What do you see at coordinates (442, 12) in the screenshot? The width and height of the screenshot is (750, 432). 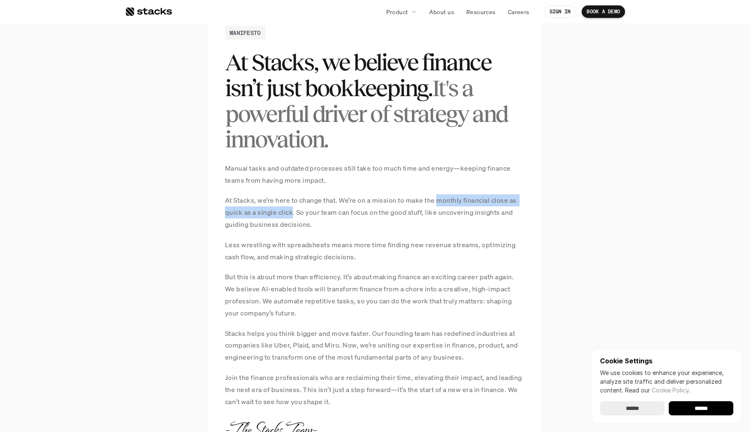 I see `p: About us` at bounding box center [442, 12].